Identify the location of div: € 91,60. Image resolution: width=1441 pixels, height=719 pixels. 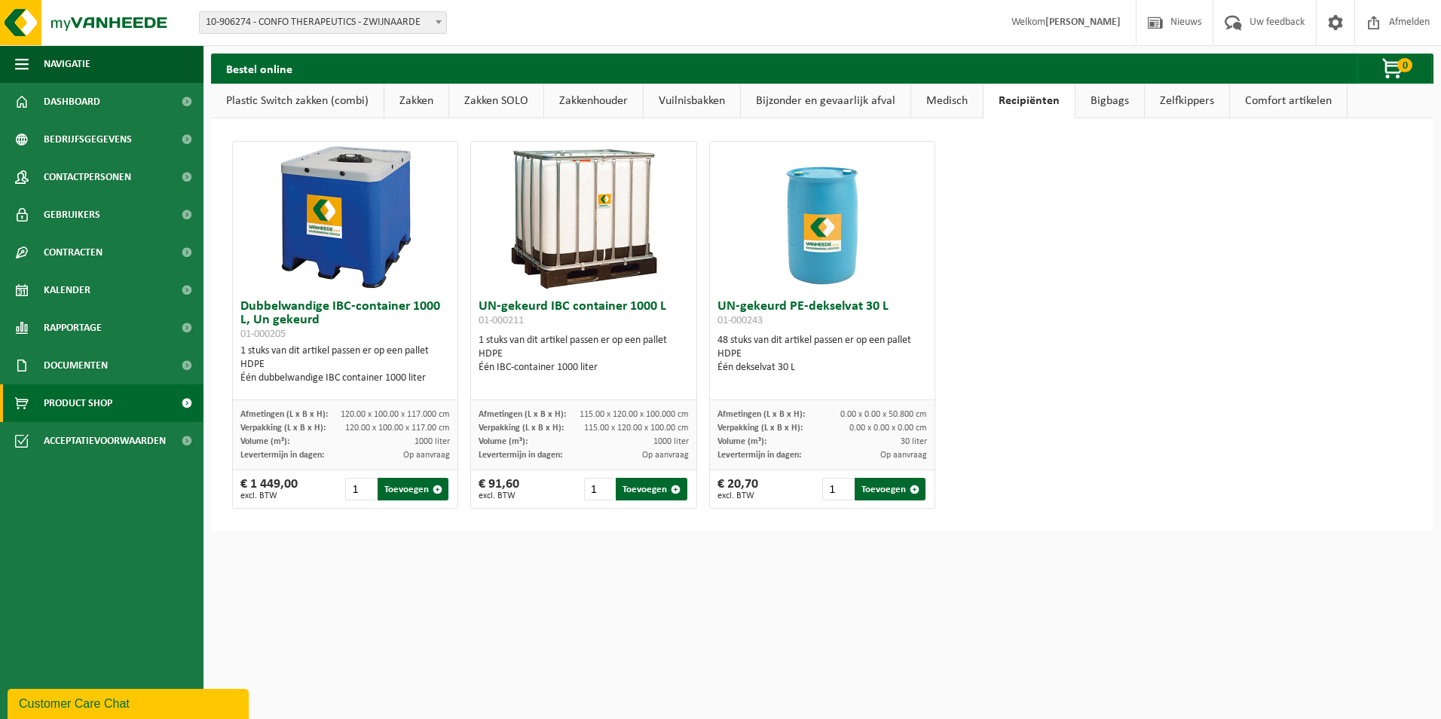
(499, 489).